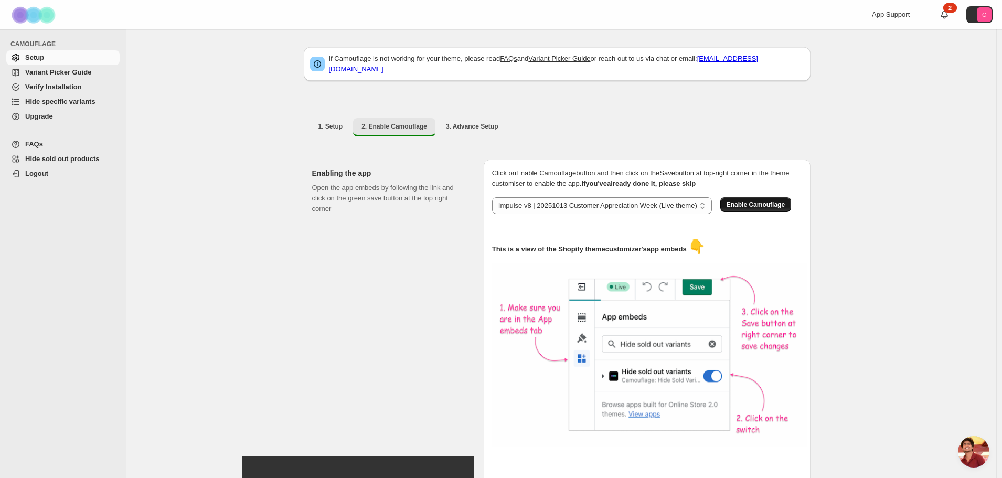  I want to click on span: 2. Enable Camouflage, so click(394, 126).